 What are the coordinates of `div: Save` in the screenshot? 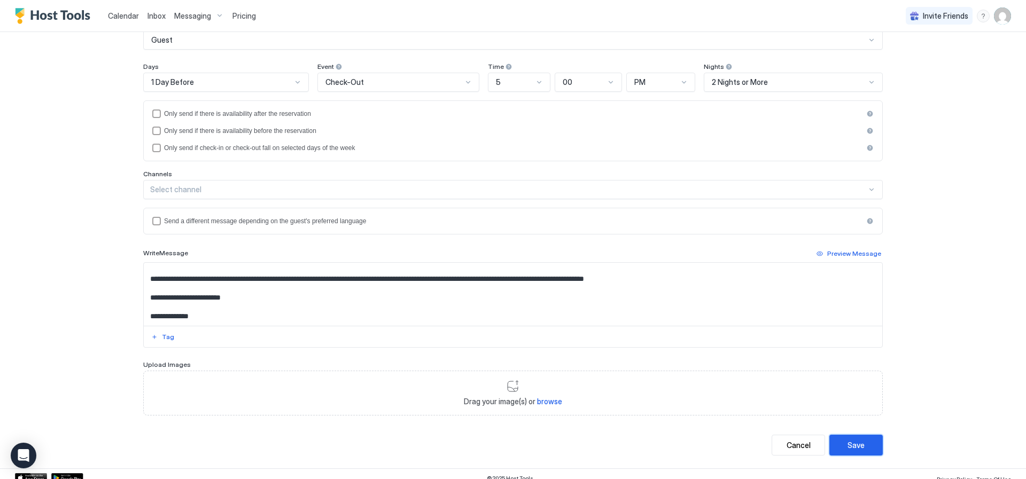 It's located at (856, 445).